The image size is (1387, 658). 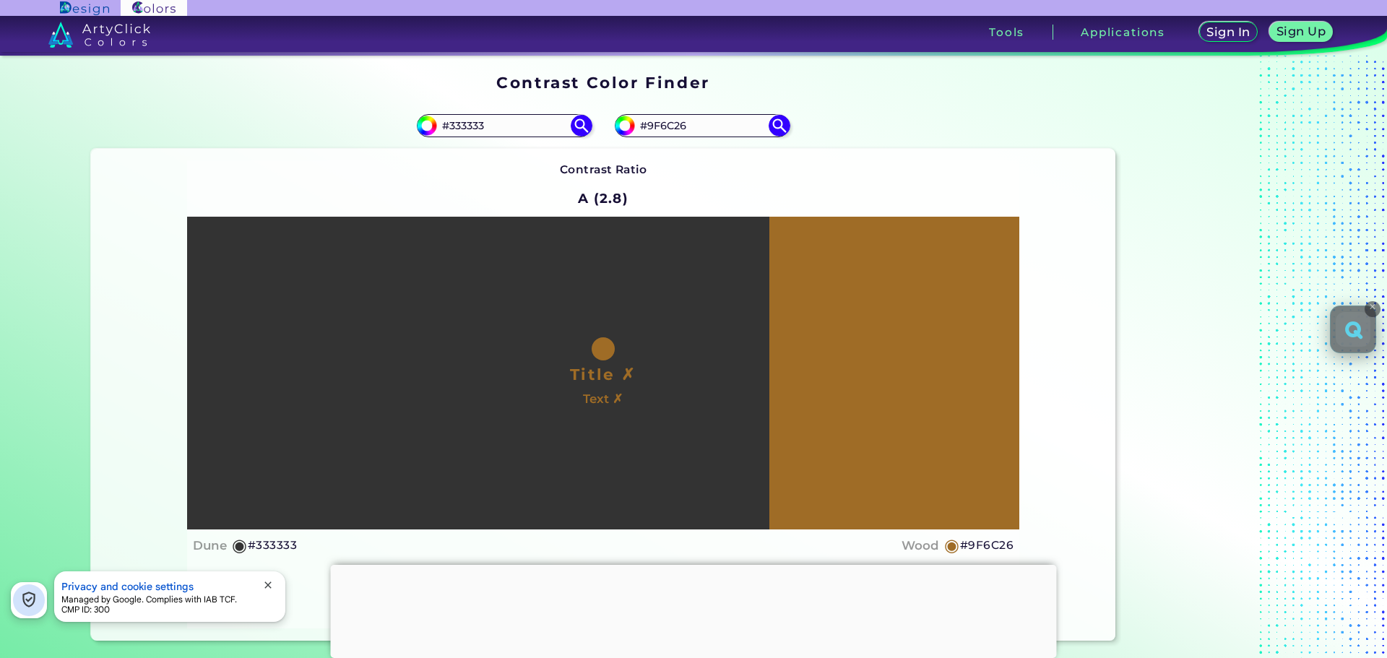 What do you see at coordinates (603, 198) in the screenshot?
I see `h2: A (2.8)` at bounding box center [603, 198].